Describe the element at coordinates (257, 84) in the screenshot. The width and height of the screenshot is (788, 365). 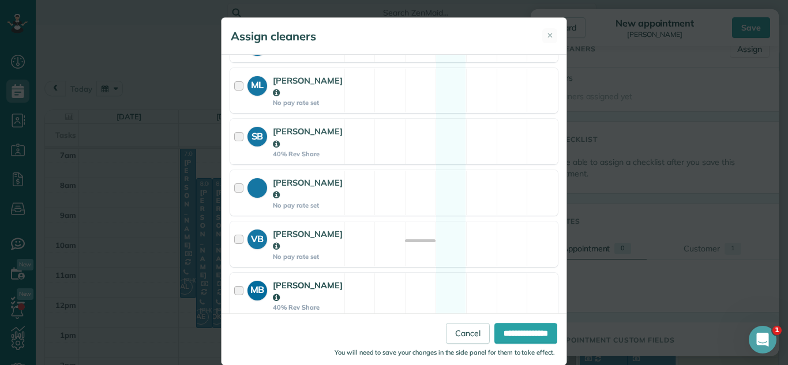
I see `strong: ML` at that location.